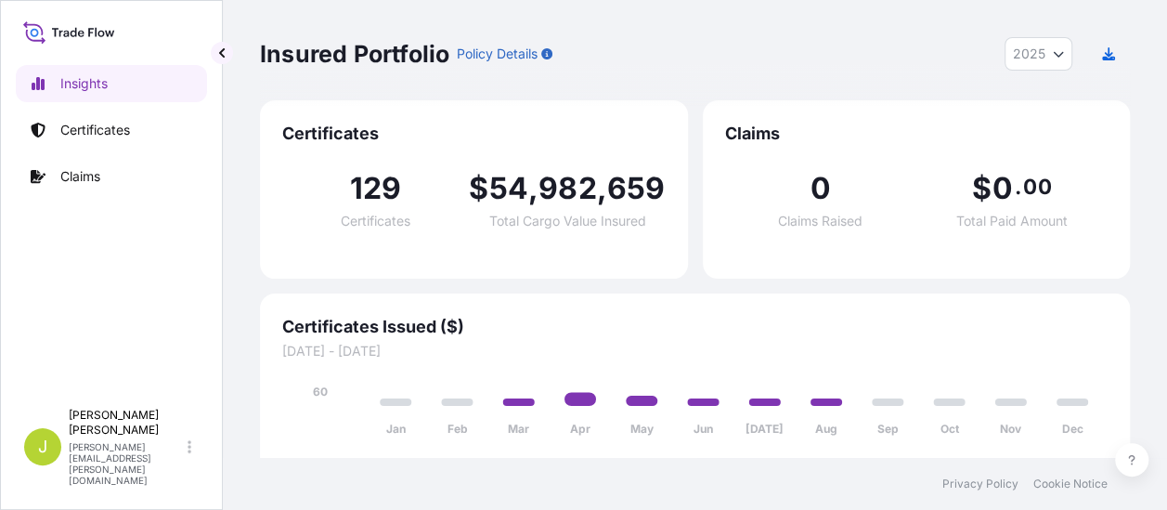 The height and width of the screenshot is (510, 1167). What do you see at coordinates (320, 391) in the screenshot?
I see `tspan: 60` at bounding box center [320, 391].